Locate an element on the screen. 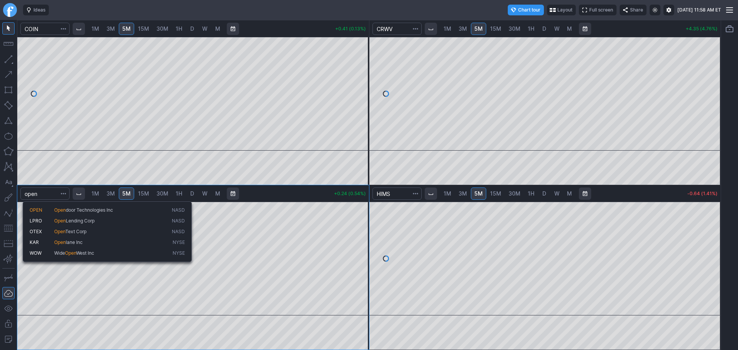  button: Line is located at coordinates (8, 59).